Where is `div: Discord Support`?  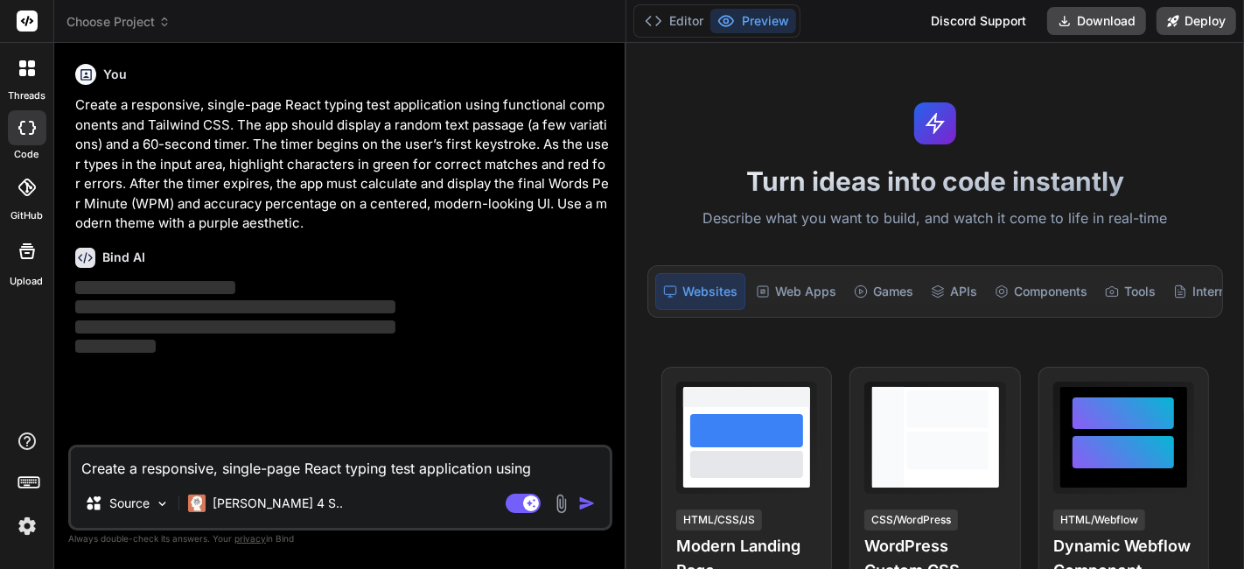 div: Discord Support is located at coordinates (978, 21).